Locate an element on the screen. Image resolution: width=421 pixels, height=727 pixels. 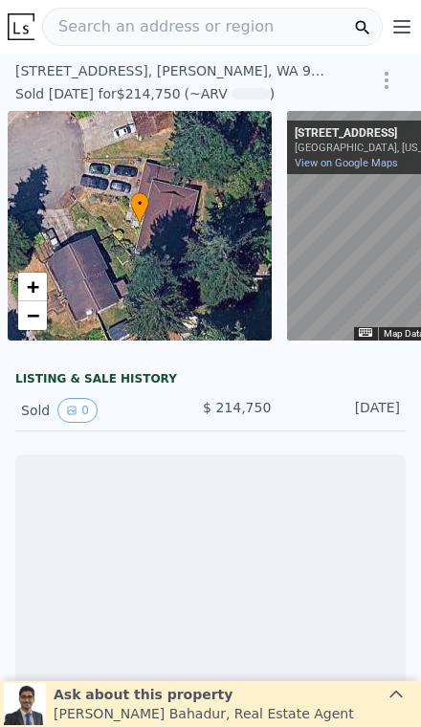
button: View historical data is located at coordinates (77, 410).